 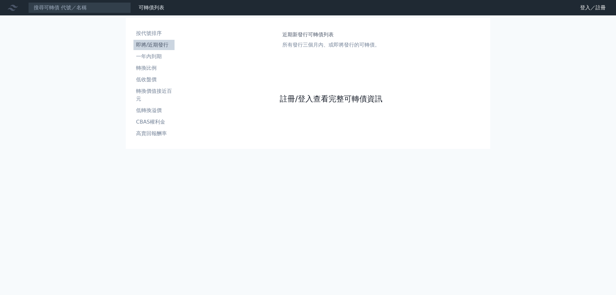 I want to click on a: 高賣回報酬率, so click(x=154, y=134).